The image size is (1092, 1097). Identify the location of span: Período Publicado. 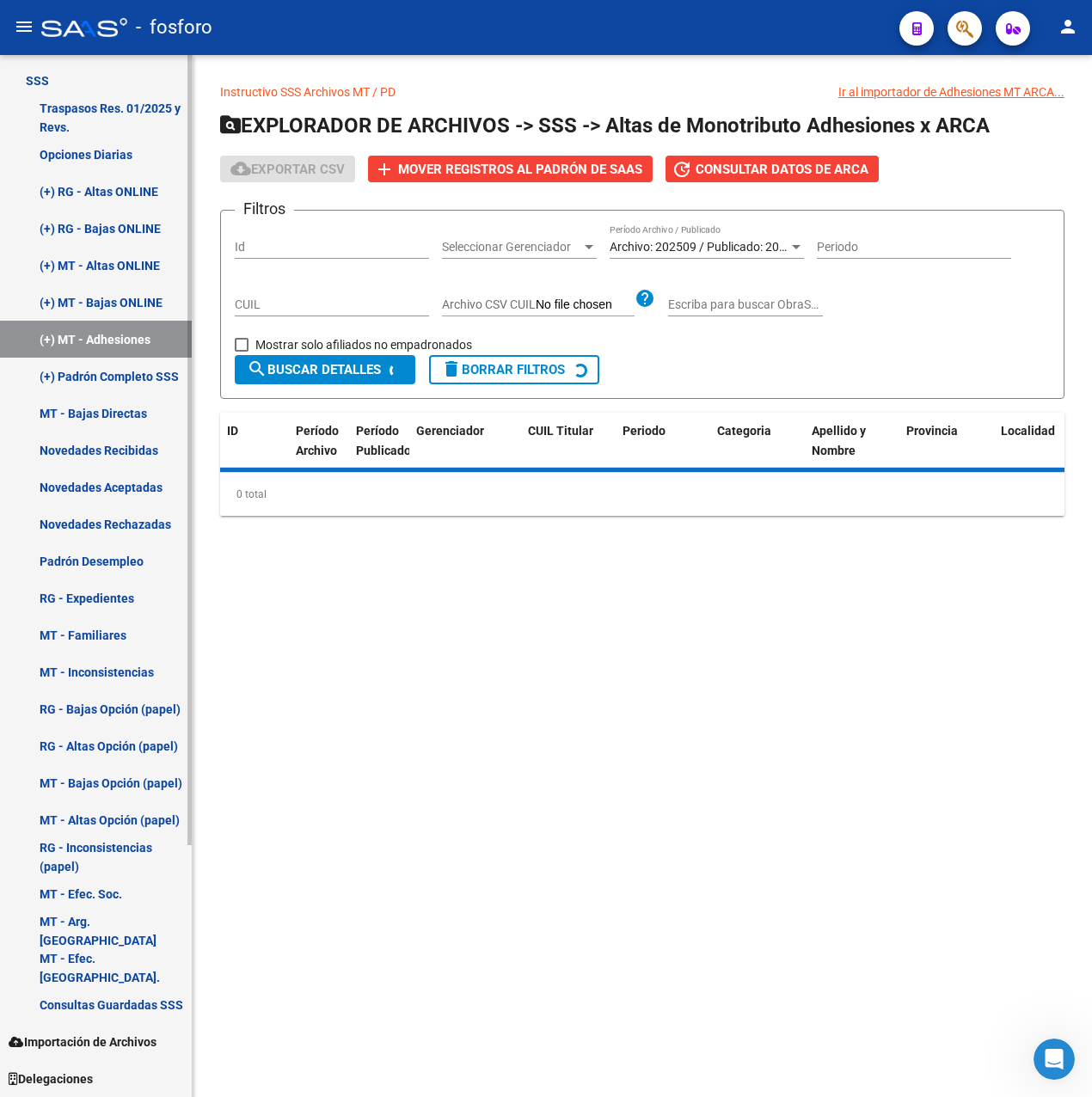
(383, 440).